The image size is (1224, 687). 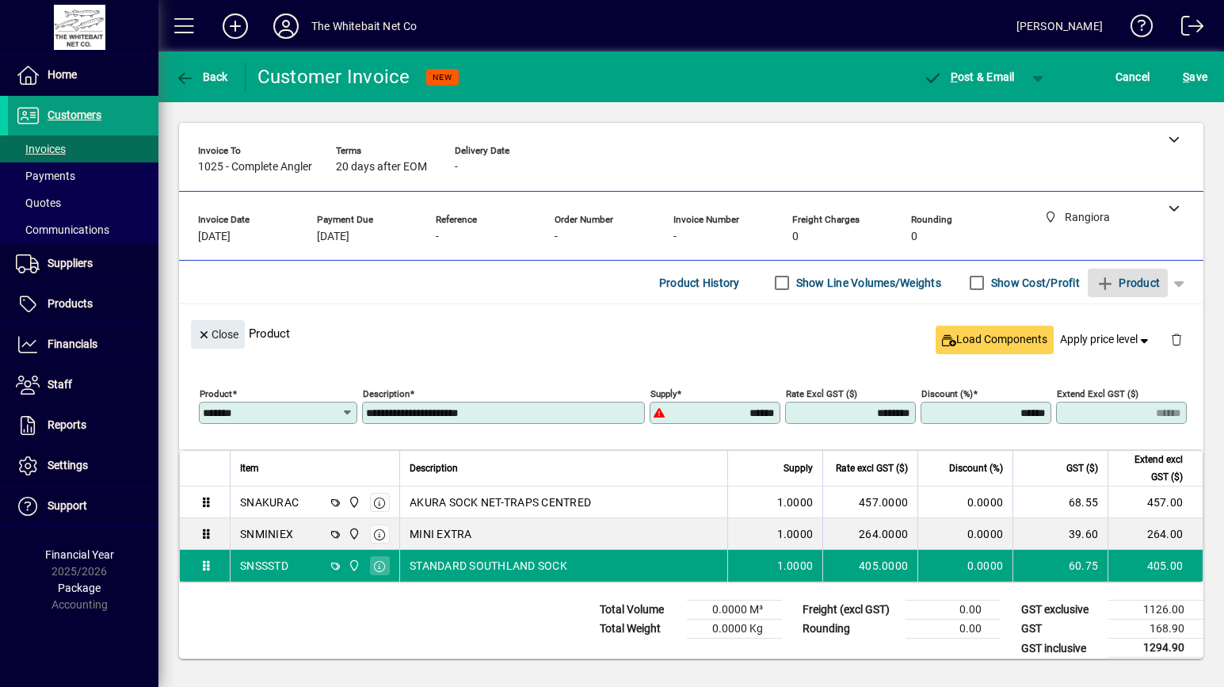 What do you see at coordinates (83, 506) in the screenshot?
I see `a: Support` at bounding box center [83, 506].